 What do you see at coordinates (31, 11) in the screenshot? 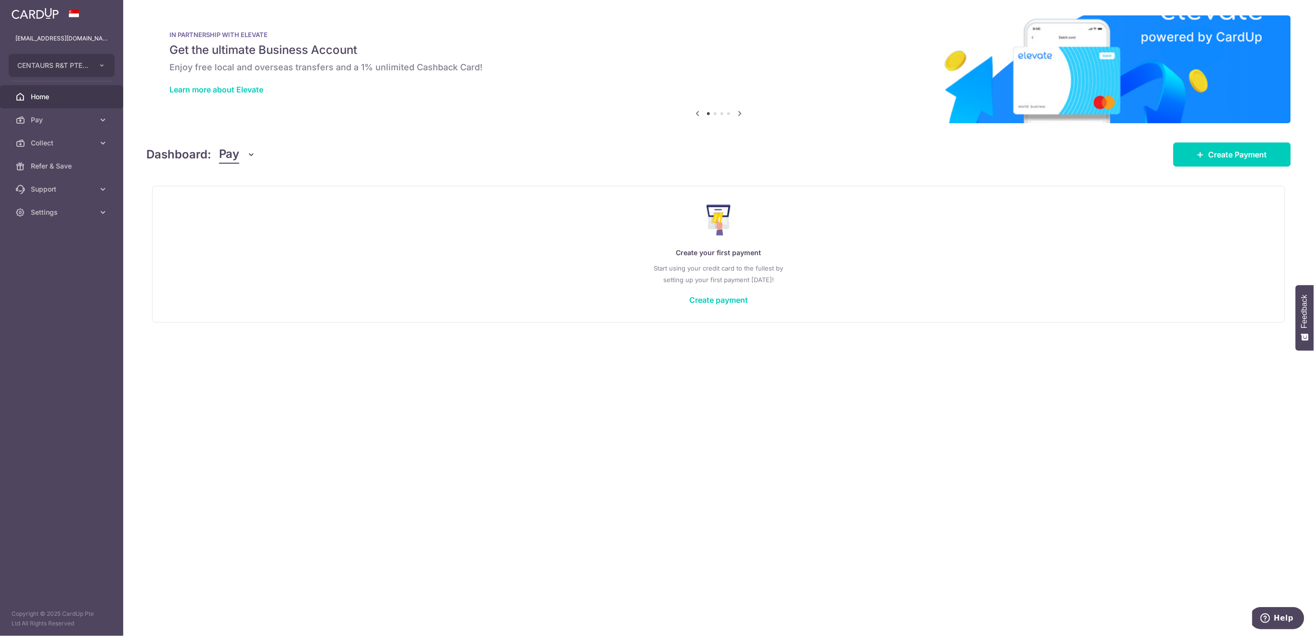
I see `span: Help` at bounding box center [31, 11].